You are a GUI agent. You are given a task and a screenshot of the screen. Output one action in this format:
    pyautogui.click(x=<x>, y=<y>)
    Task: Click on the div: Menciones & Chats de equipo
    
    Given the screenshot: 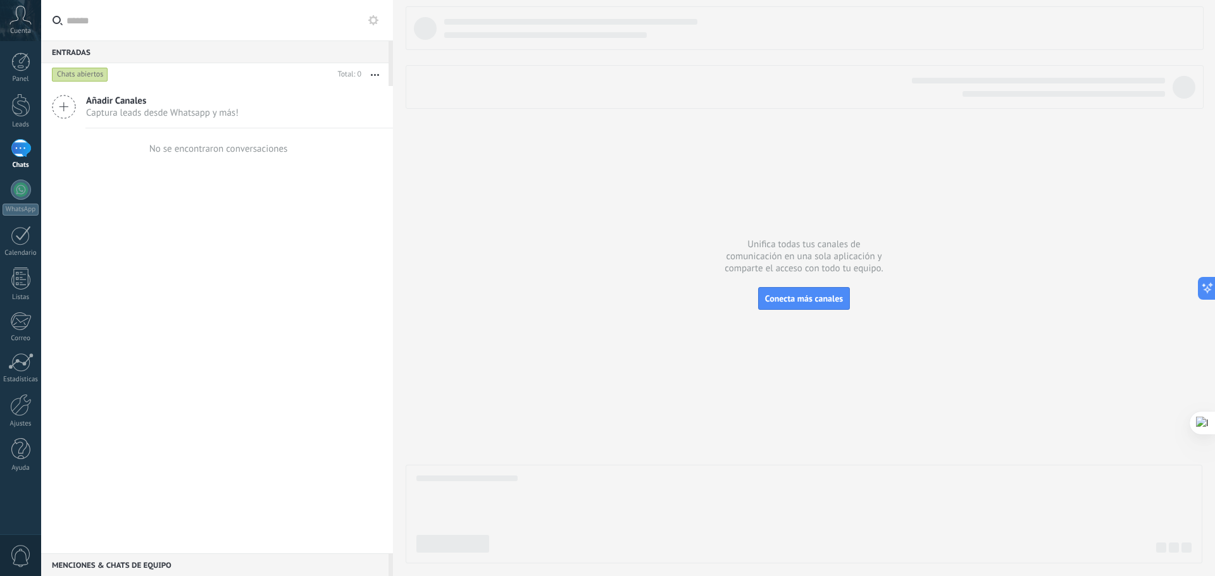 What is the action you would take?
    pyautogui.click(x=215, y=565)
    